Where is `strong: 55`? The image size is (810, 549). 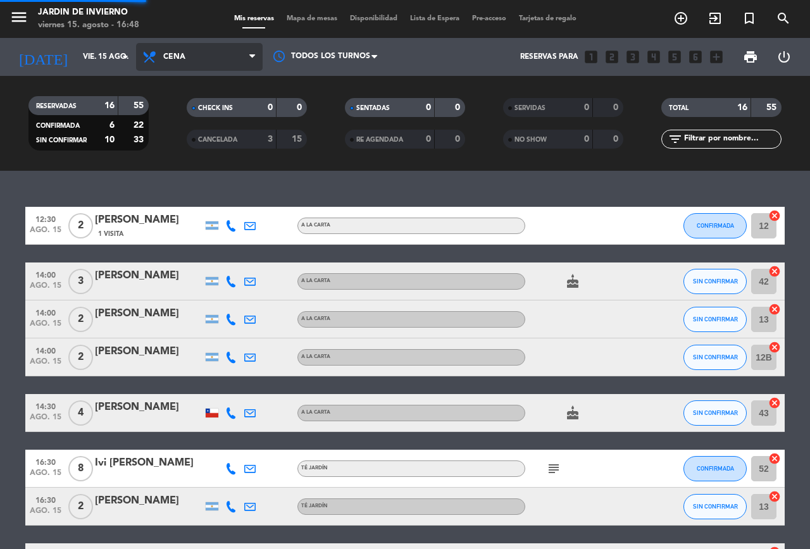 strong: 55 is located at coordinates (772, 108).